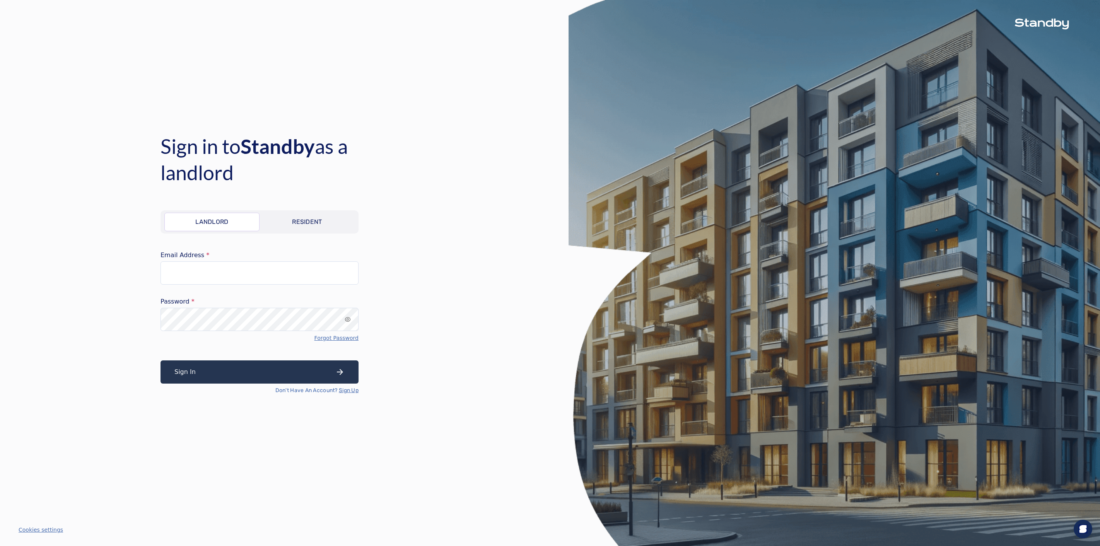 The image size is (1100, 546). Describe the element at coordinates (307, 222) in the screenshot. I see `p: Resident` at that location.